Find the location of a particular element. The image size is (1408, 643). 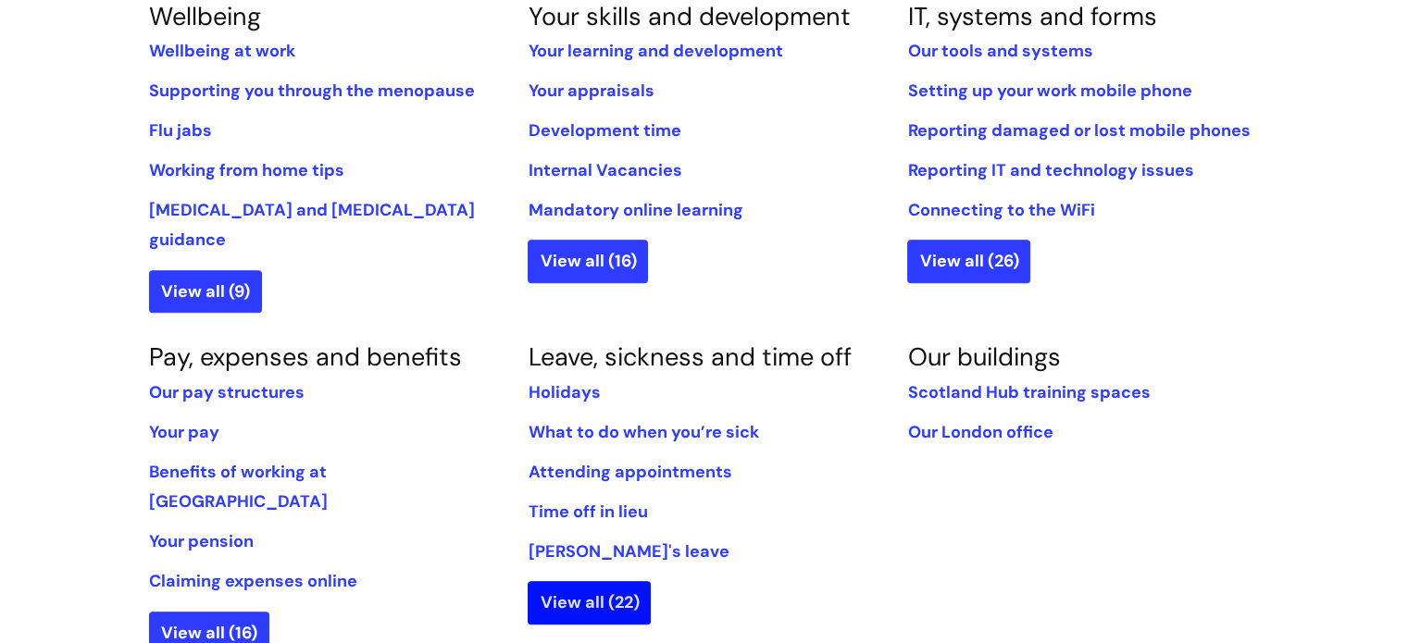

a: Flu jabs is located at coordinates (180, 130).